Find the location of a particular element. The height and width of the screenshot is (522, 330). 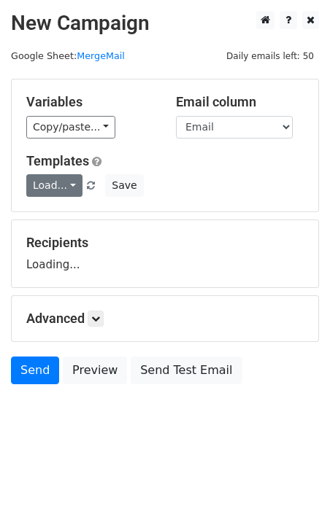

h5: Variables is located at coordinates (90, 102).